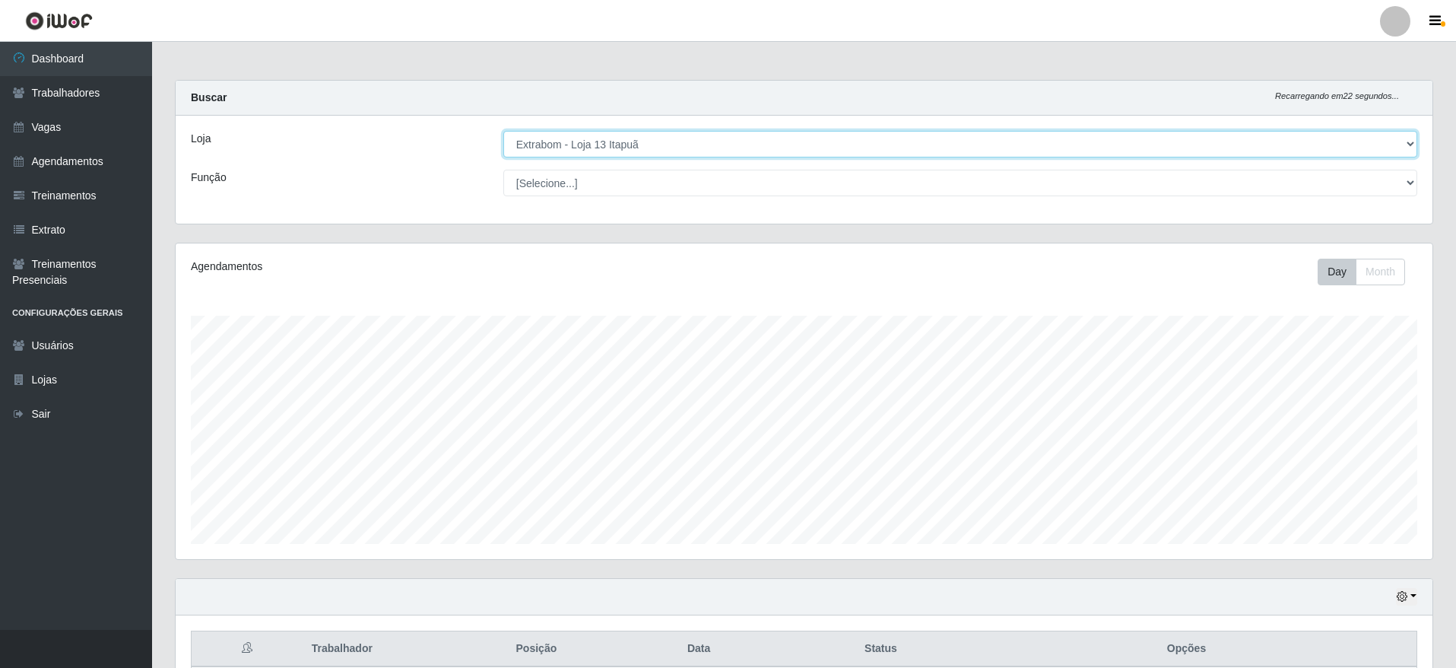  Describe the element at coordinates (880, 649) in the screenshot. I see `th: Status` at that location.